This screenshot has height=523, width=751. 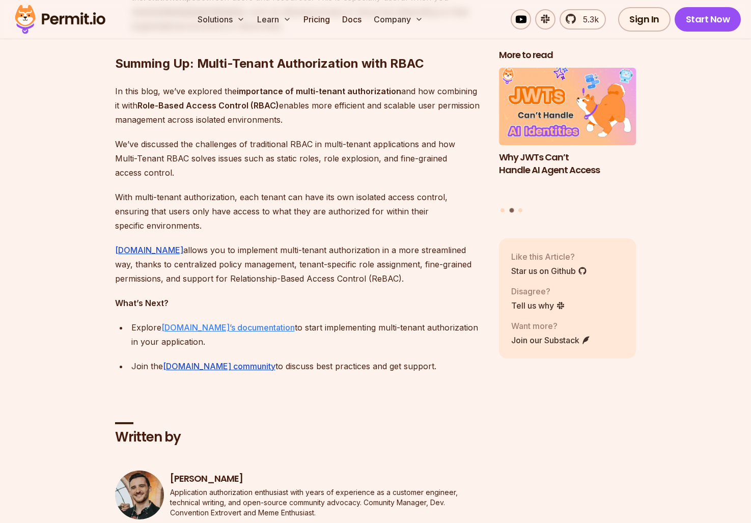 I want to click on a: 5.3k, so click(x=583, y=19).